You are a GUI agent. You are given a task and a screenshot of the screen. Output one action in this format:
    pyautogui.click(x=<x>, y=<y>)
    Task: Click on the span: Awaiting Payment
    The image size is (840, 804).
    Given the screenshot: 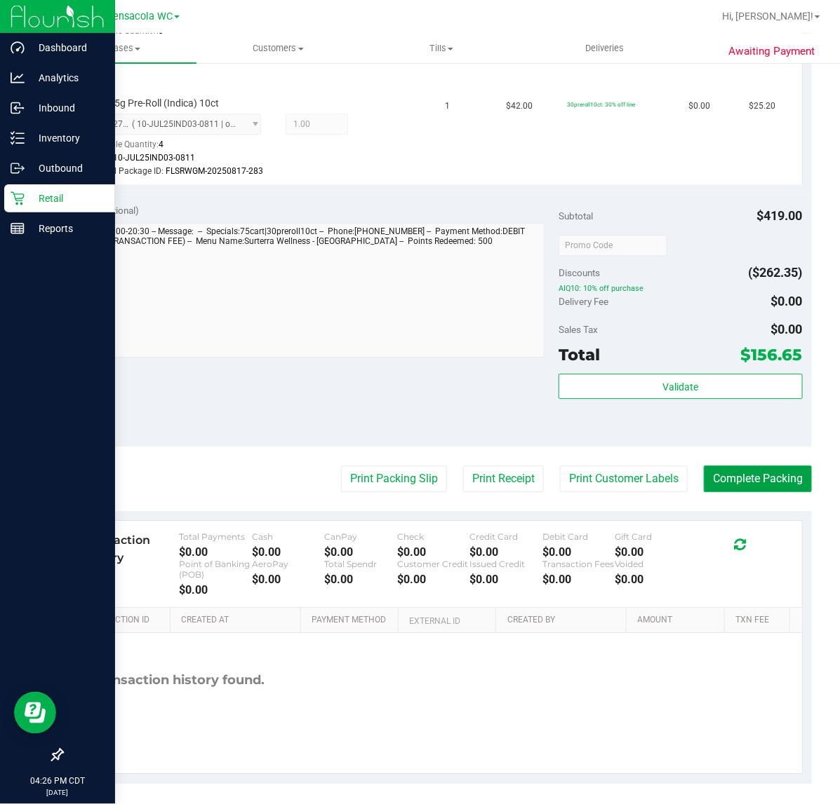 What is the action you would take?
    pyautogui.click(x=771, y=51)
    